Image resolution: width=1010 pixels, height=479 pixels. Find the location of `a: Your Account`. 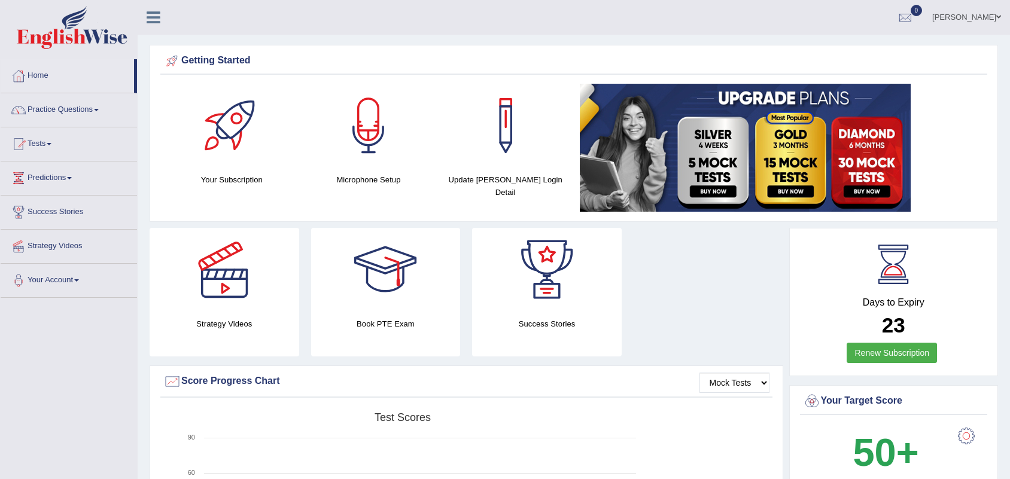

a: Your Account is located at coordinates (69, 279).